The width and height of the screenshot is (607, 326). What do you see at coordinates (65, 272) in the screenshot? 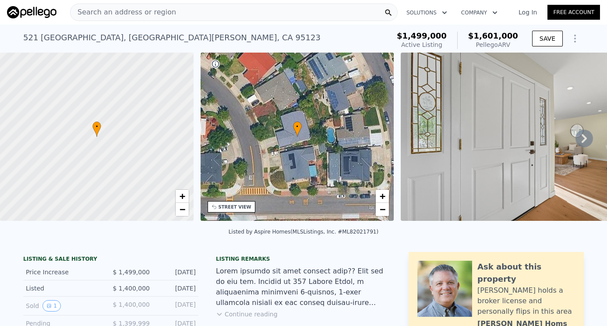
I see `div: Price Increase` at bounding box center [65, 272].